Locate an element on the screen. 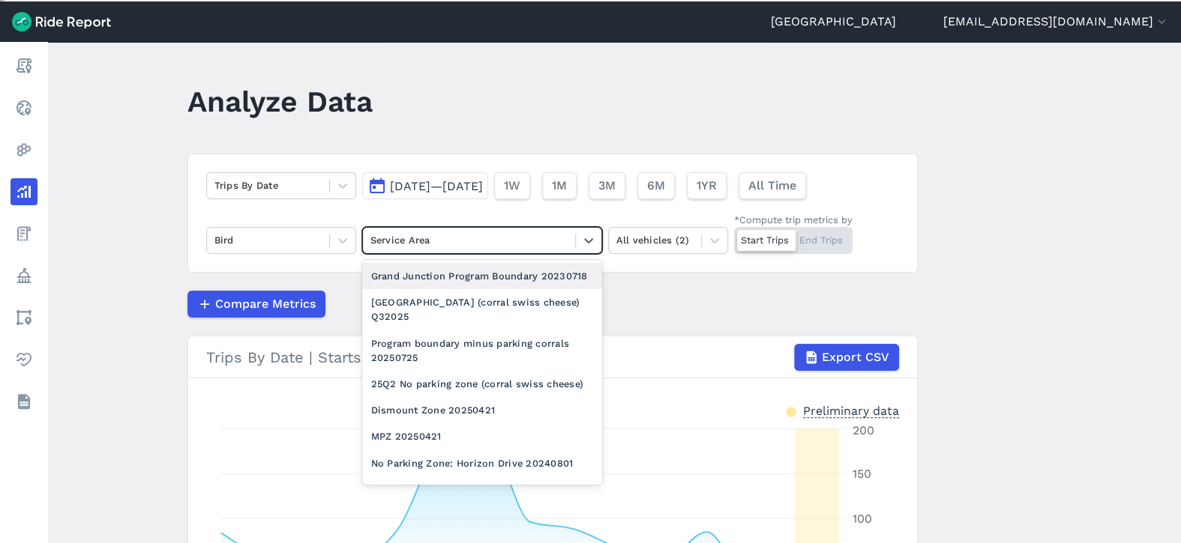  div: 25Q2 No parking zone (corral swiss cheese) is located at coordinates (482, 384).